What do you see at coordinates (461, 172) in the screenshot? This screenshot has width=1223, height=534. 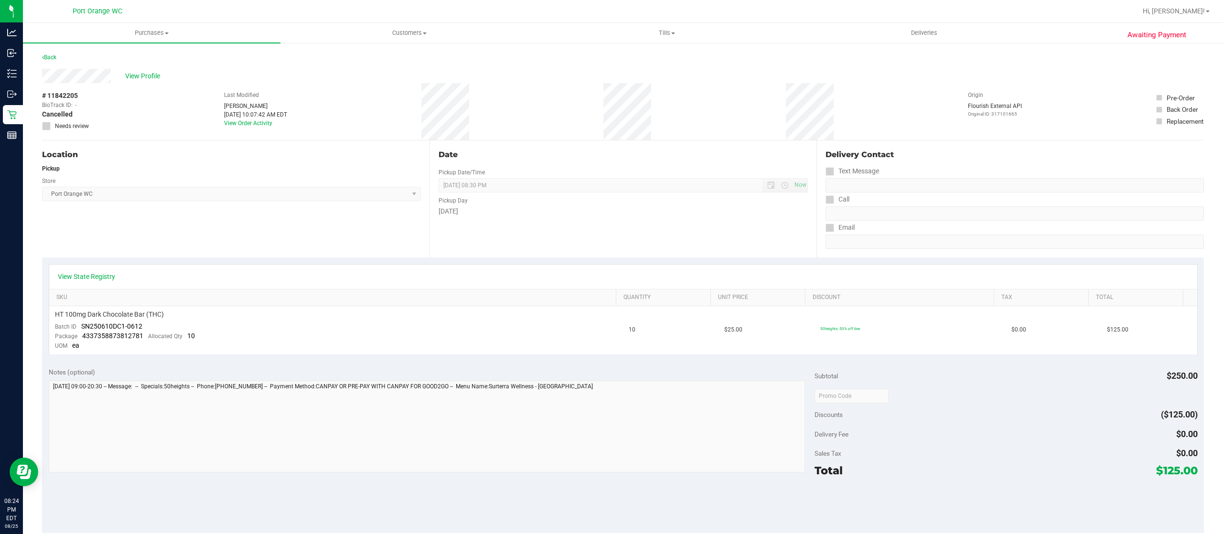 I see `label: Pickup Date/Time` at bounding box center [461, 172].